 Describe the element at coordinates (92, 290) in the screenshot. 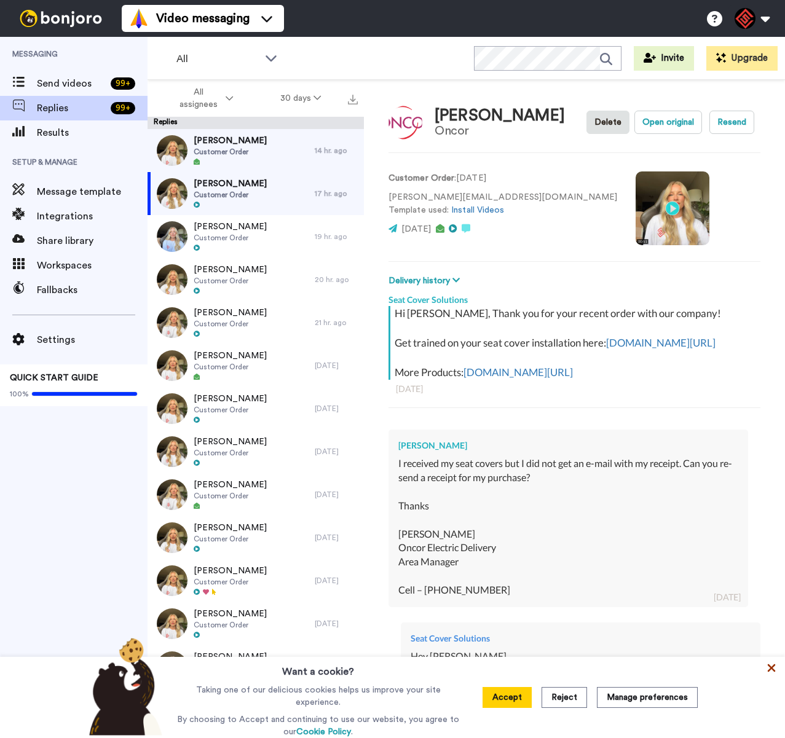

I see `span: Fallbacks` at that location.